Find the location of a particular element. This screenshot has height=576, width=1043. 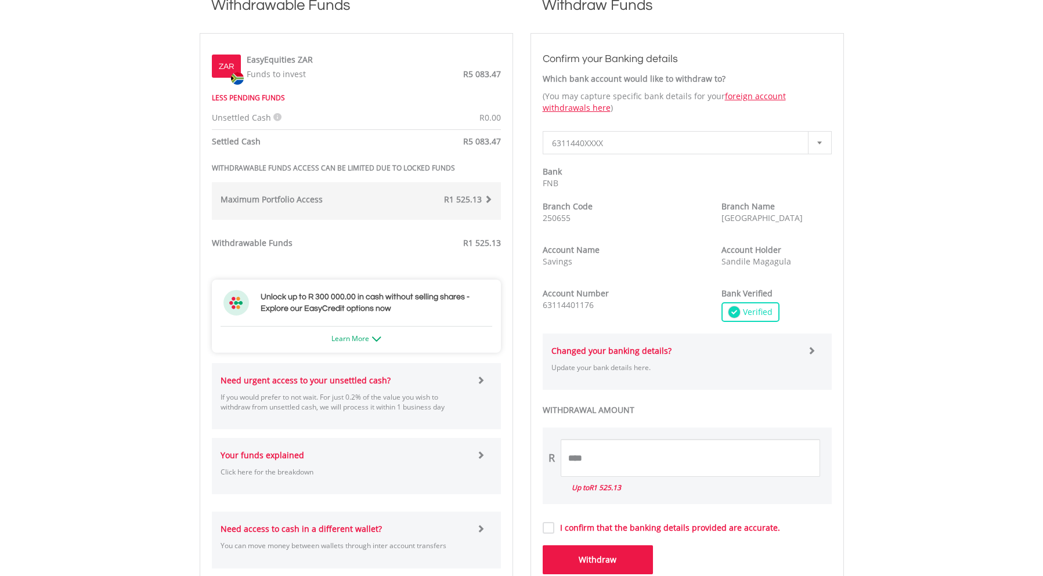

p: (You may capture specific bank details for your ) is located at coordinates (687, 102).